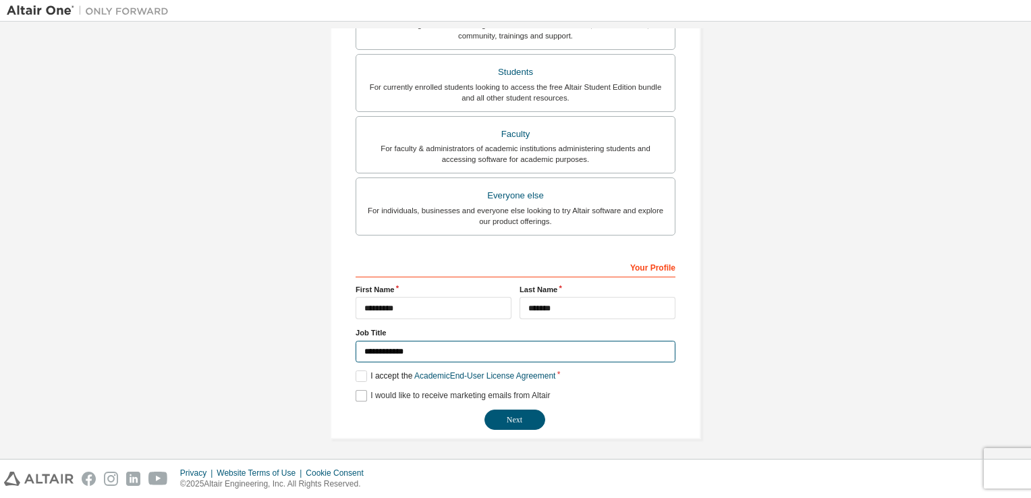 The width and height of the screenshot is (1031, 498). I want to click on img: linkedin.svg, so click(133, 478).